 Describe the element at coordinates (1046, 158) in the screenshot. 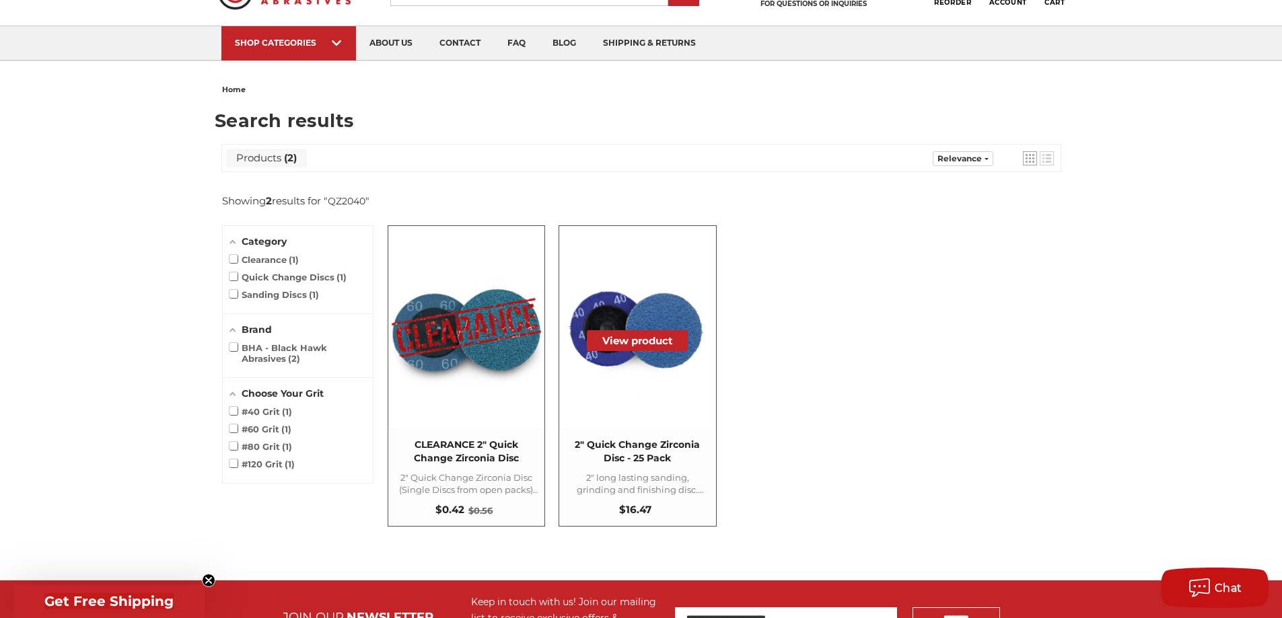

I see `a: View list mode` at that location.